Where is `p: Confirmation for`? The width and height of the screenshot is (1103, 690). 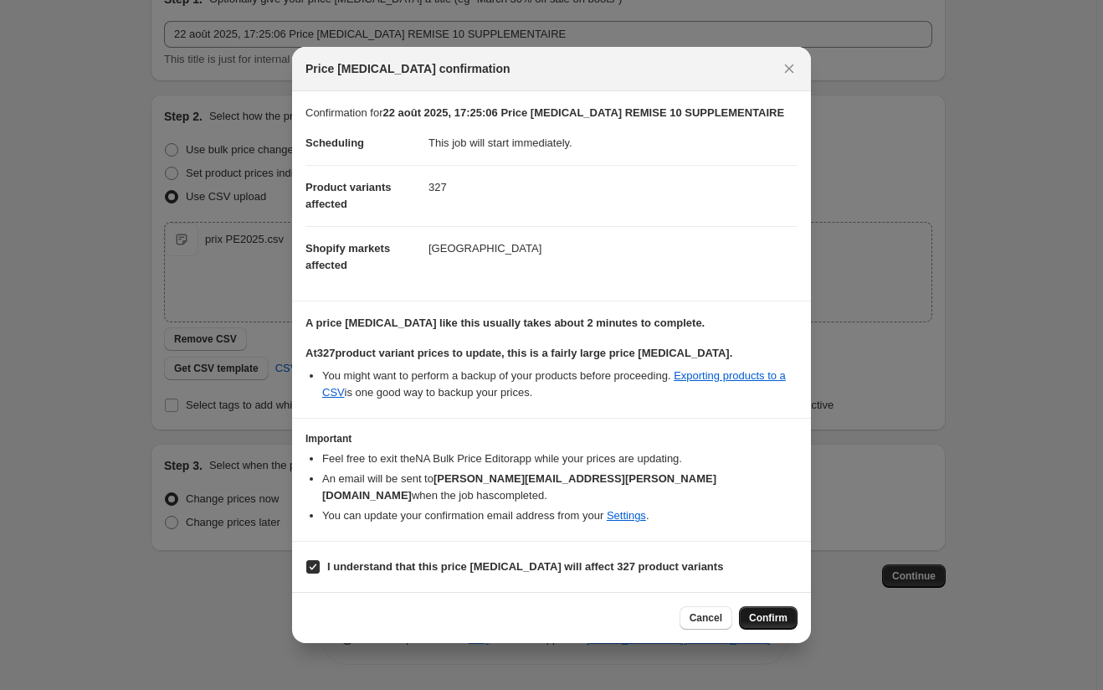
p: Confirmation for is located at coordinates (552, 113).